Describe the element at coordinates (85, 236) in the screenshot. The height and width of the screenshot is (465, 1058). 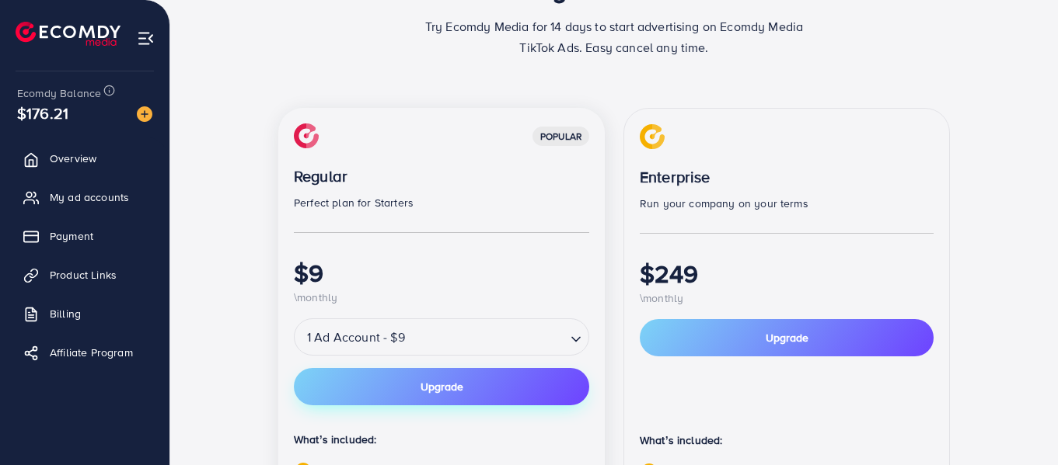
I see `a: Payment` at that location.